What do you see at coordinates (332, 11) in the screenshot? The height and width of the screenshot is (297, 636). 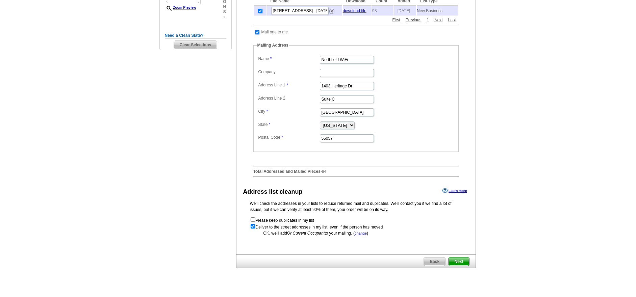 I see `img: delete.png` at bounding box center [332, 11].